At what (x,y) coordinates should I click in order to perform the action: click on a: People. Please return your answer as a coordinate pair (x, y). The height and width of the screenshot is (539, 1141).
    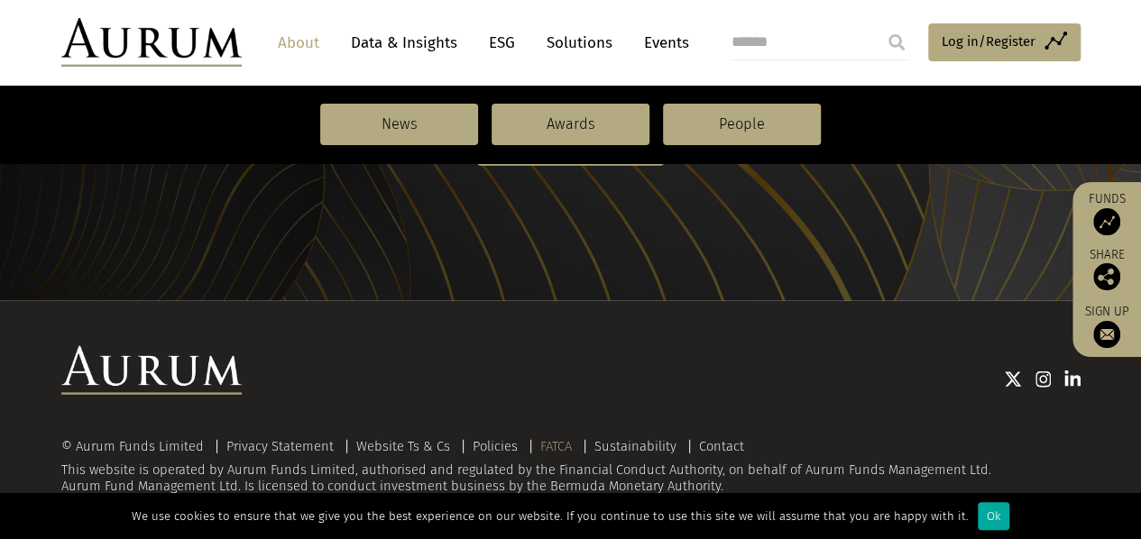
    Looking at the image, I should click on (741, 124).